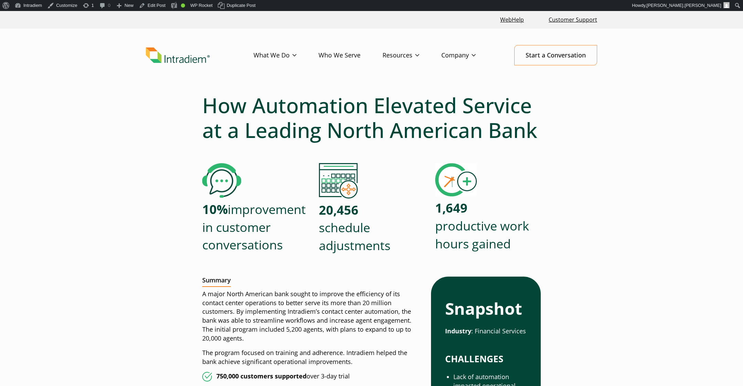 This screenshot has width=743, height=386. I want to click on a: Customer Support, so click(572, 20).